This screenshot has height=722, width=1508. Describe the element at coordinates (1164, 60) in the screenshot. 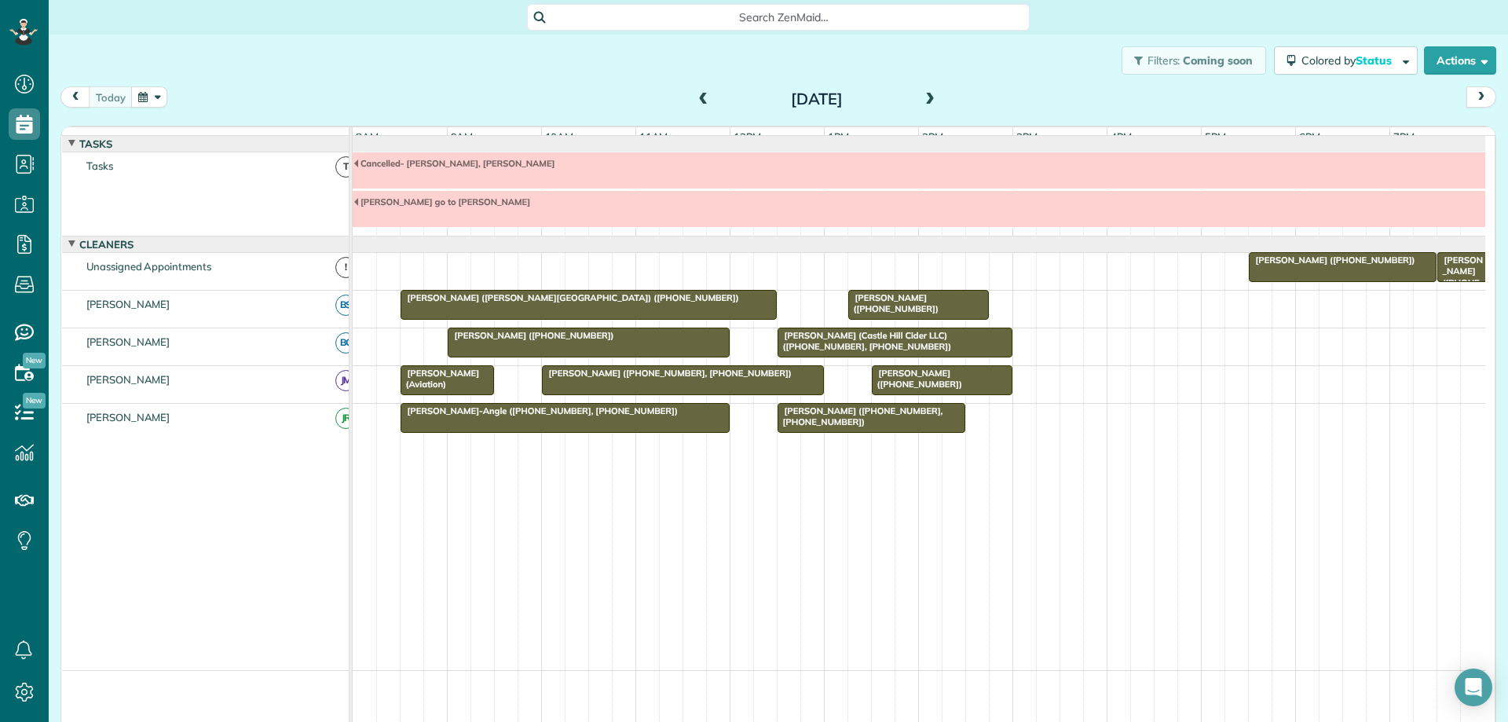

I see `span: Filters:` at that location.